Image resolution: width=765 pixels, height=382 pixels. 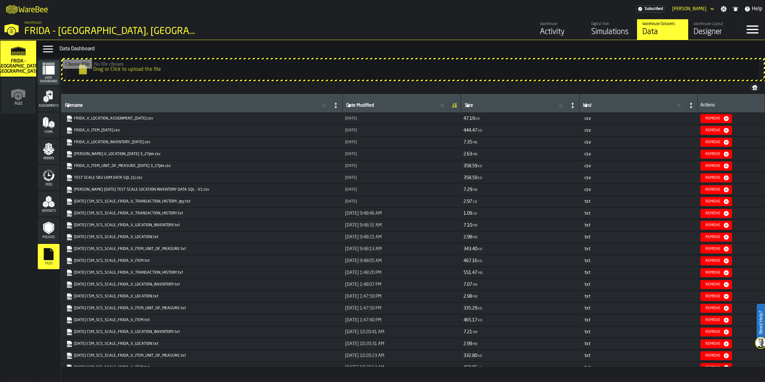 I want to click on div: Designer, so click(x=714, y=32).